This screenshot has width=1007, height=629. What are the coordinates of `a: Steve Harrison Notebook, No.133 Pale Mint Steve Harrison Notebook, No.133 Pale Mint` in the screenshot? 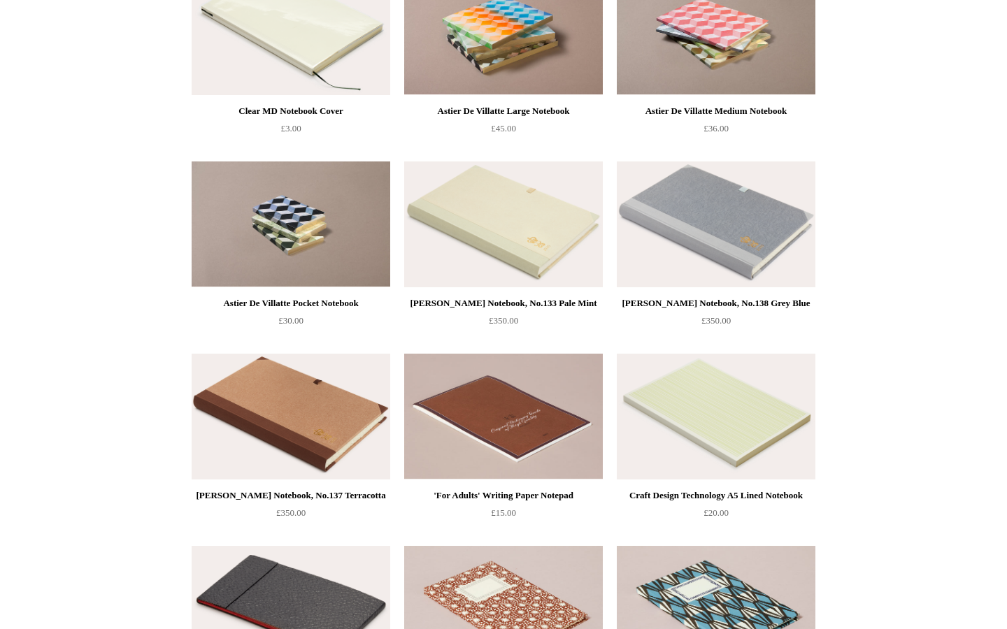 It's located at (503, 224).